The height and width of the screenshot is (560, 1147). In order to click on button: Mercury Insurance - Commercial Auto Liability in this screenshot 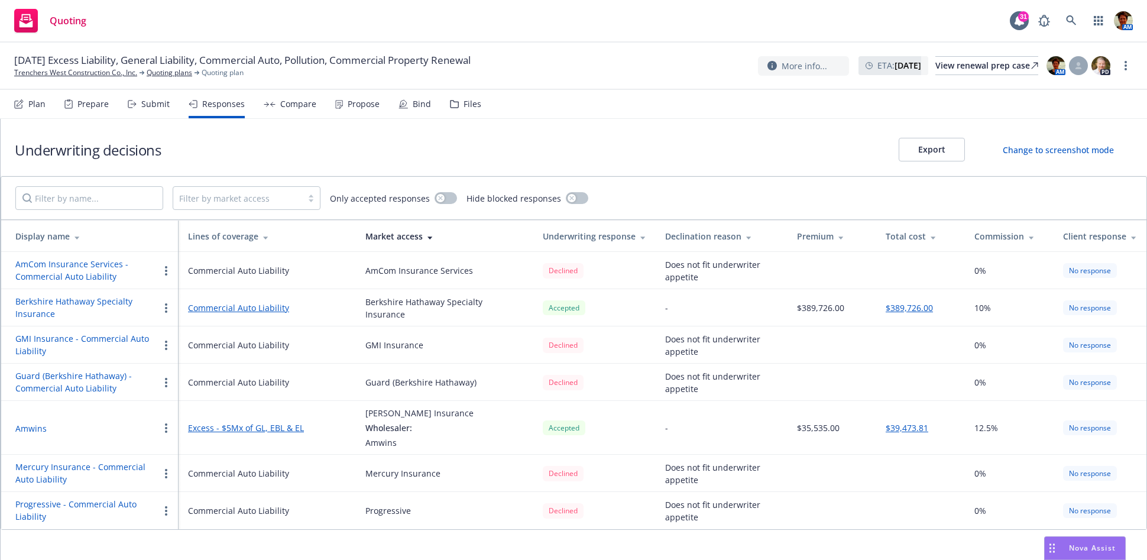, I will do `click(87, 473)`.